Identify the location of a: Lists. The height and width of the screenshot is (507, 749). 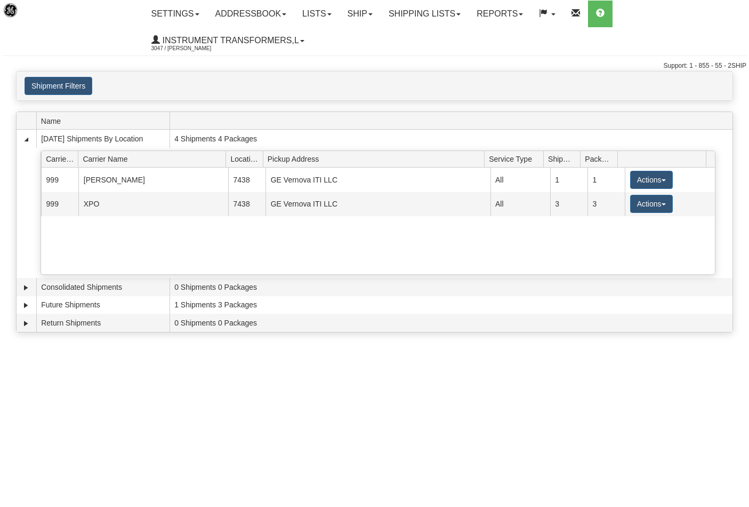
(317, 14).